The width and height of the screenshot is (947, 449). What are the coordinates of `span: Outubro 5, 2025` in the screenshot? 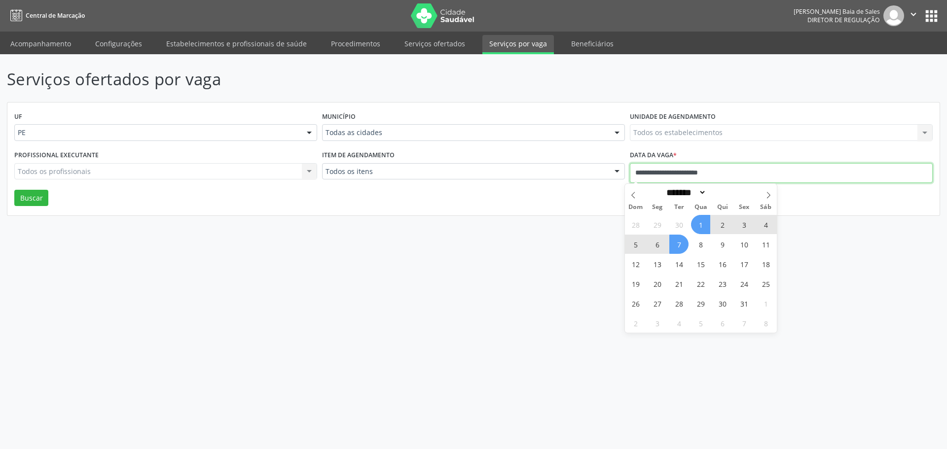 It's located at (635, 244).